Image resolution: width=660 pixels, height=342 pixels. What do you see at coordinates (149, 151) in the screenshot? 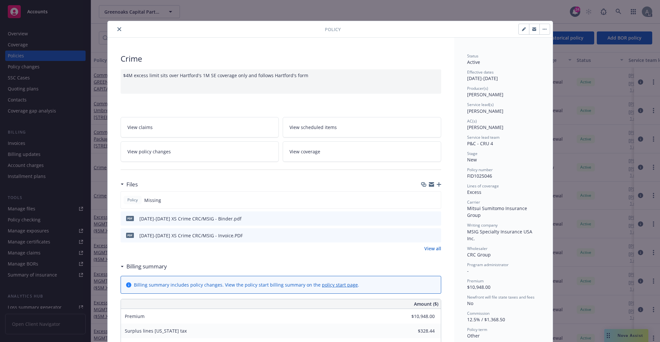
I see `span: View policy changes` at bounding box center [149, 151].